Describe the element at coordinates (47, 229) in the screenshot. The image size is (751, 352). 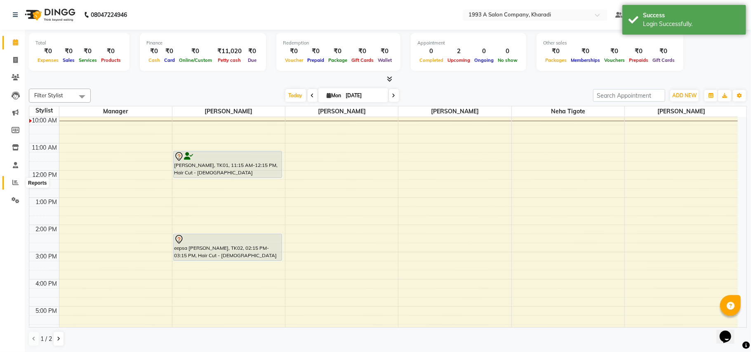
I see `div: 2:00 PM` at that location.